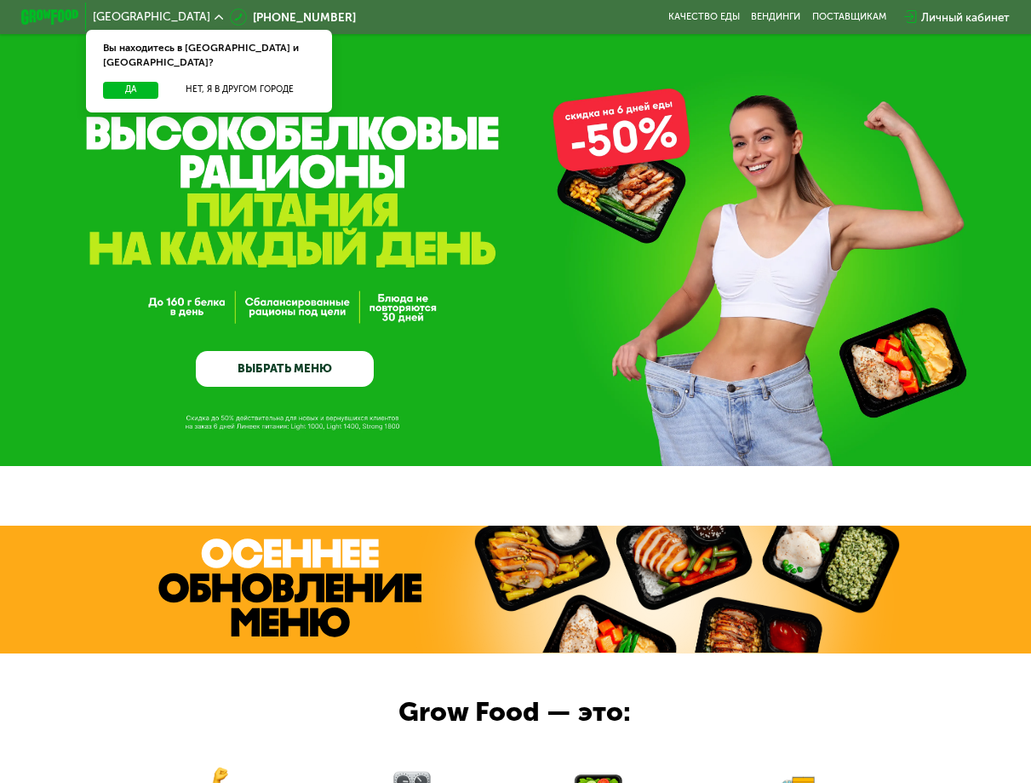 This screenshot has height=783, width=1031. I want to click on a: ВЫБРАТЬ МЕНЮ, so click(284, 369).